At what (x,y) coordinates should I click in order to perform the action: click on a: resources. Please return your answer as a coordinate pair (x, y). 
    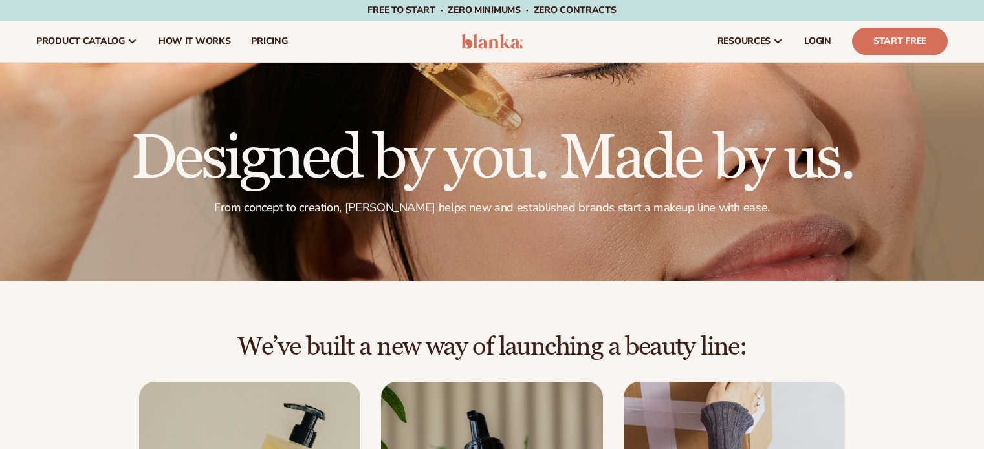
    Looking at the image, I should click on (750, 41).